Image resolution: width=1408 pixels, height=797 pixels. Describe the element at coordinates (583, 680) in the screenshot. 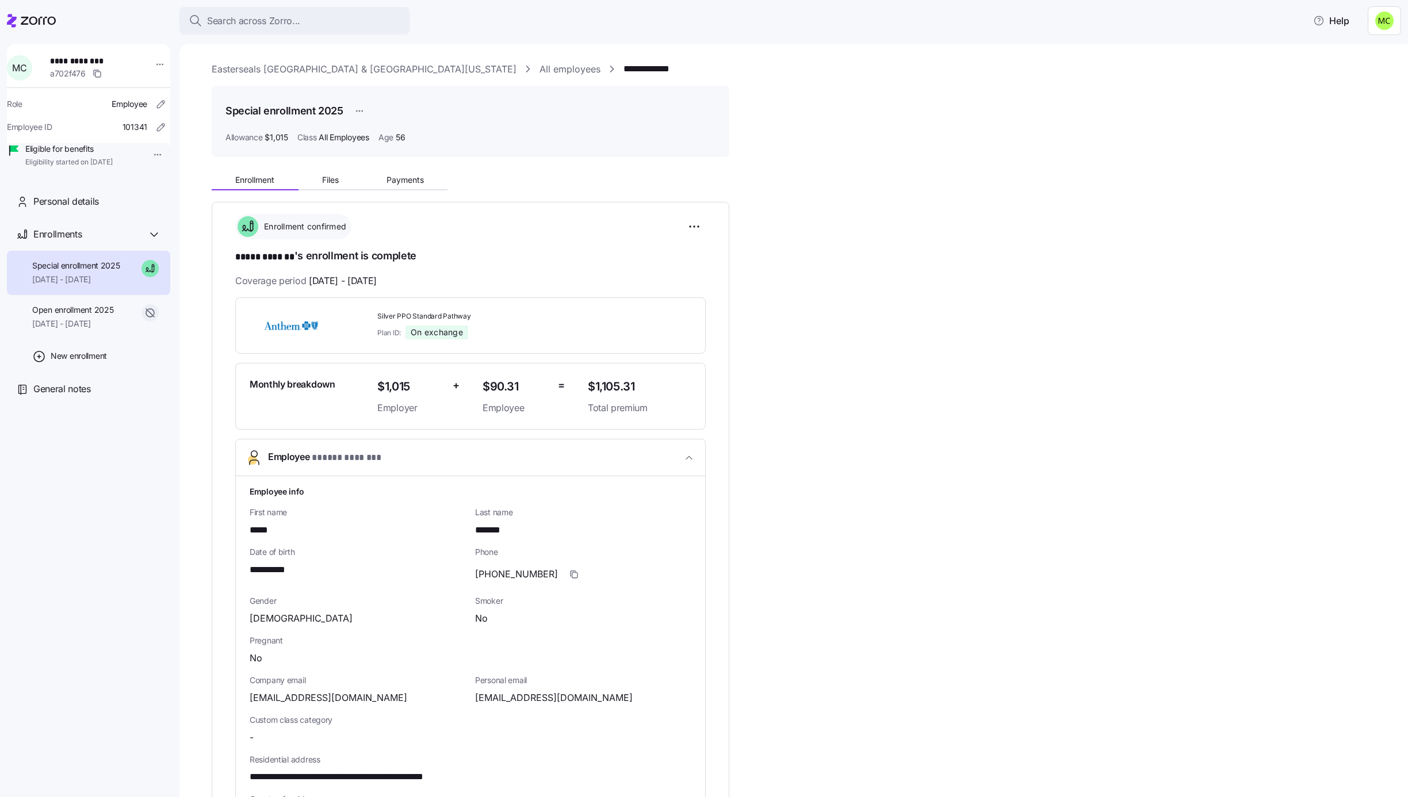

I see `span: Personal email` at that location.